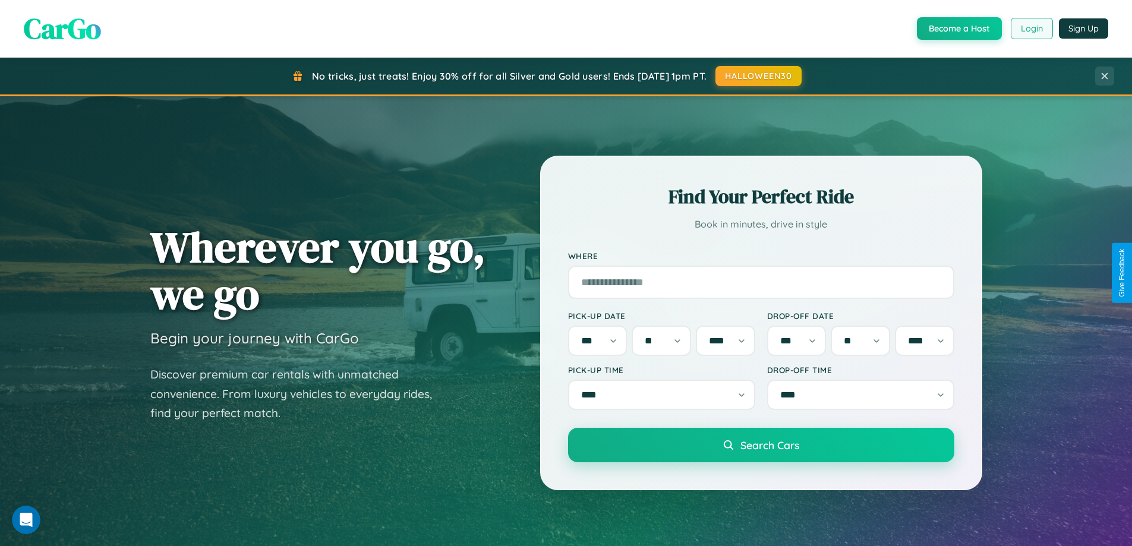 The image size is (1132, 546). I want to click on button: Sign Up, so click(1084, 29).